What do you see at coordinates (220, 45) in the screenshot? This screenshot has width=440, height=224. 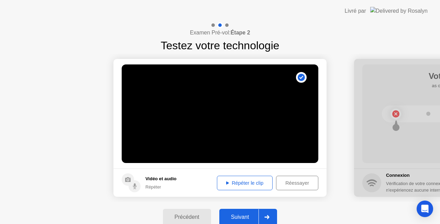 I see `h1: Testez votre technologie` at bounding box center [220, 45].